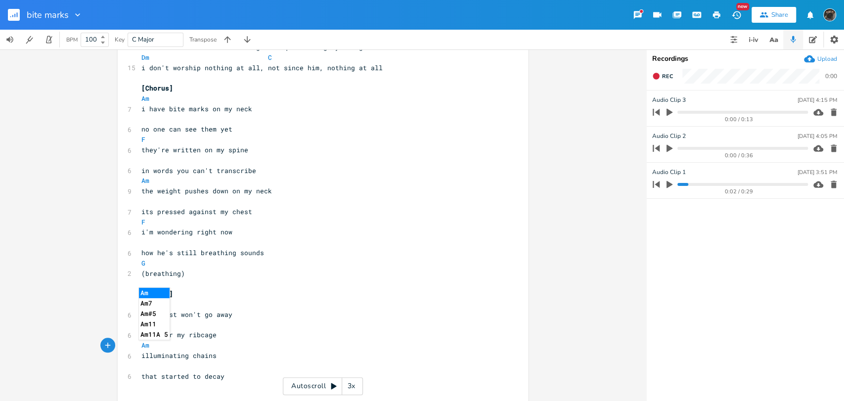  What do you see at coordinates (736, 15) in the screenshot?
I see `button: New` at bounding box center [736, 15].